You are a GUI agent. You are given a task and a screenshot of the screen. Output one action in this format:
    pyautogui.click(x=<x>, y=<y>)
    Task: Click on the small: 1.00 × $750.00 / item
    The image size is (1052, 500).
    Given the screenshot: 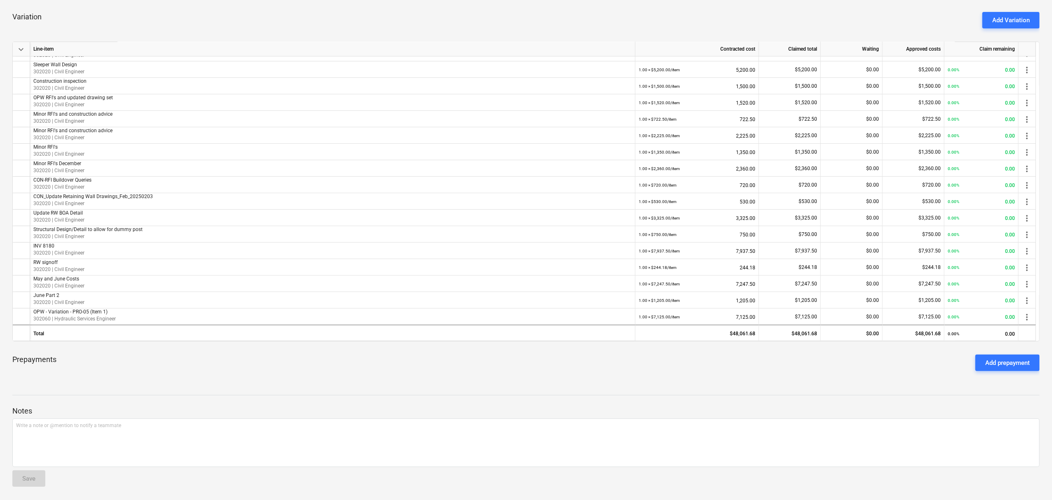 What is the action you would take?
    pyautogui.click(x=657, y=234)
    